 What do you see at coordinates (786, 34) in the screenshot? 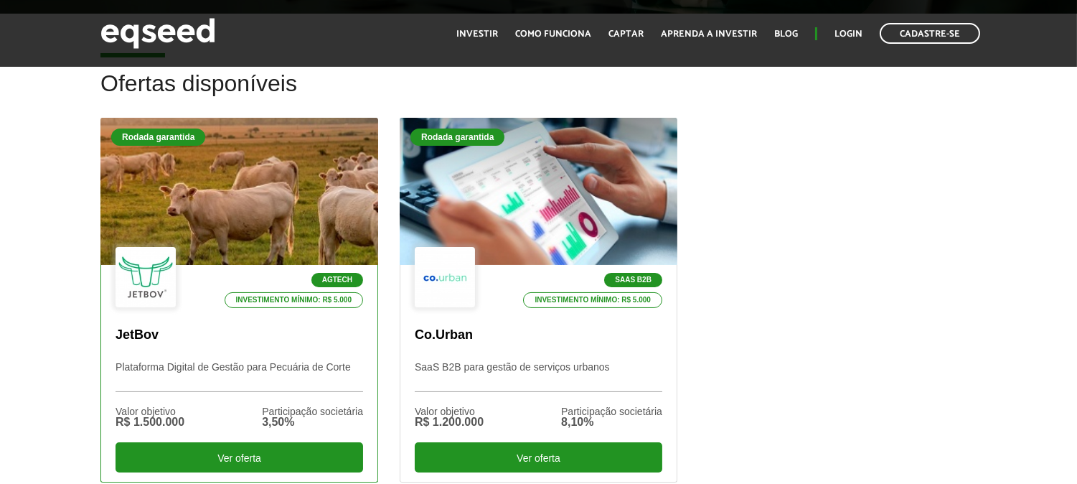
I see `a: Blog` at bounding box center [786, 34].